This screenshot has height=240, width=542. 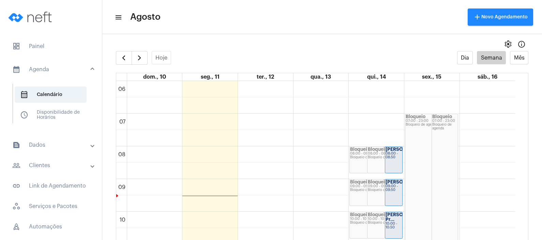 I want to click on button: Novo Agendamento, so click(x=500, y=17).